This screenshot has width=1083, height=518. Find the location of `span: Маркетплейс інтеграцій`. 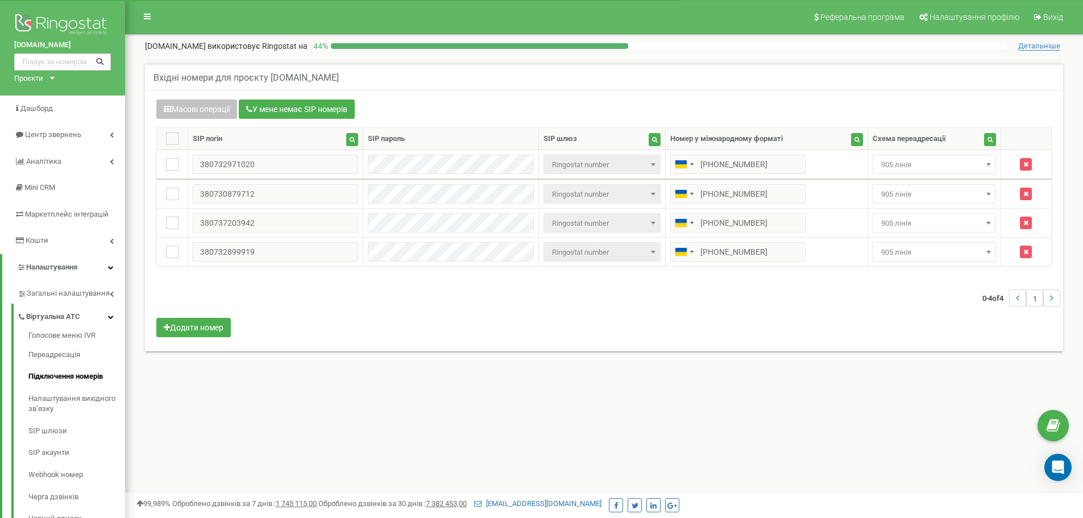

span: Маркетплейс інтеграцій is located at coordinates (67, 214).